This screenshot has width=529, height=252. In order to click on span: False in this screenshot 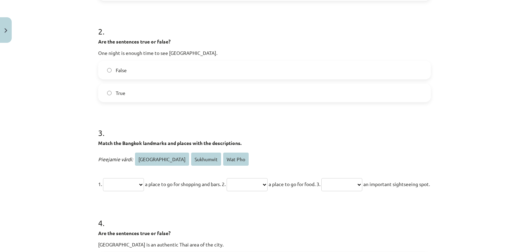, I will do `click(121, 70)`.